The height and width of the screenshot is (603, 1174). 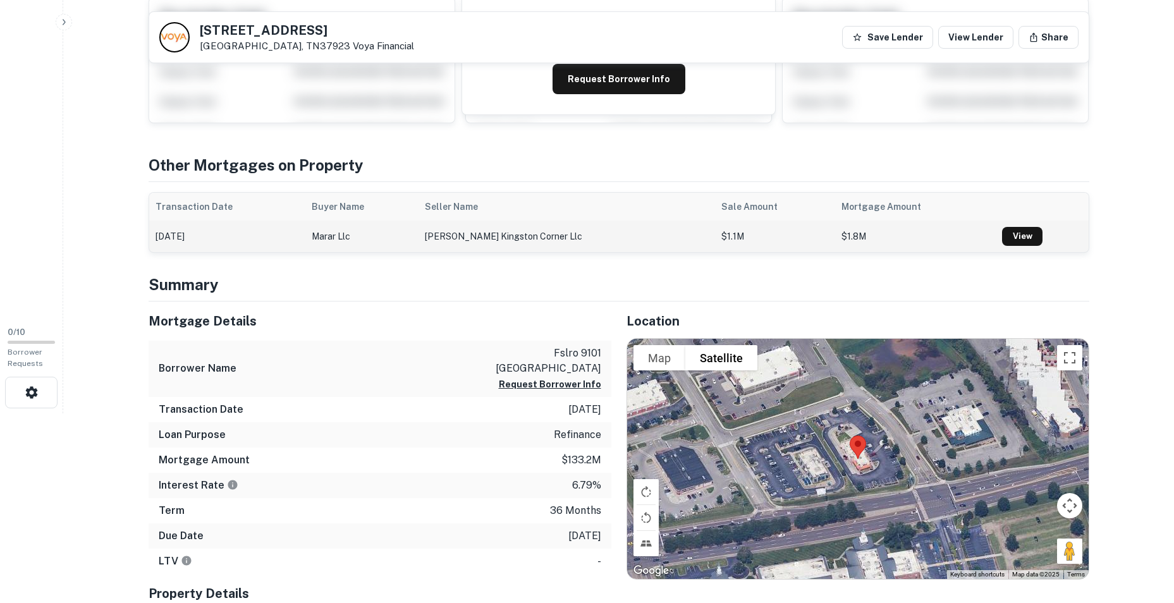 I want to click on span: Map data ©2025, so click(x=1035, y=574).